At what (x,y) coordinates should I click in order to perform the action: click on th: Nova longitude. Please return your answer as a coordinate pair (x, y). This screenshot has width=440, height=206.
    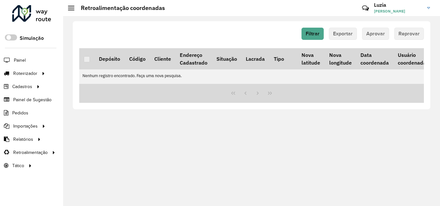
    Looking at the image, I should click on (340, 59).